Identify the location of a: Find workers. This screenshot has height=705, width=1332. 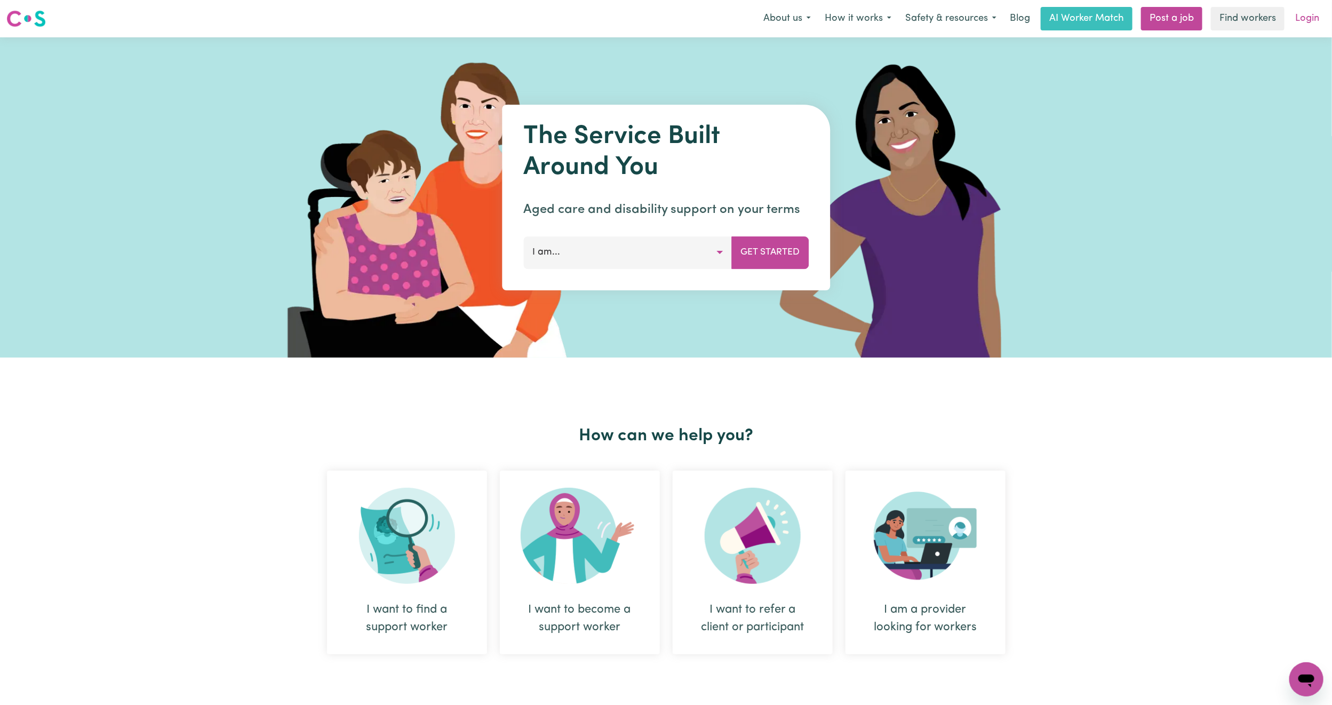
(1248, 19).